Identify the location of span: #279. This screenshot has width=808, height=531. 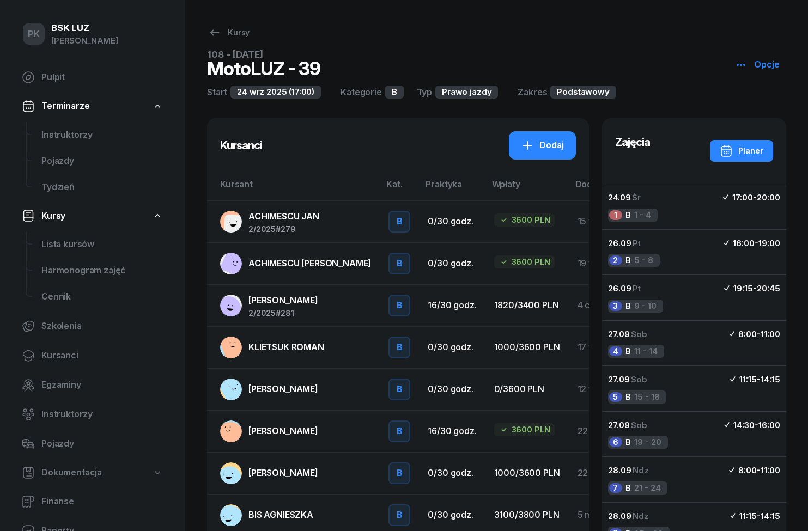
(285, 229).